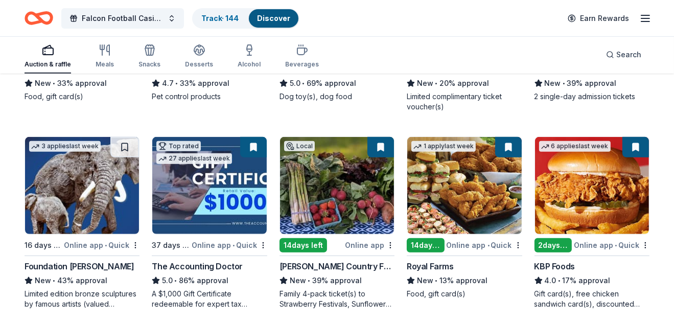  What do you see at coordinates (430, 266) in the screenshot?
I see `div: Royal Farms` at bounding box center [430, 266].